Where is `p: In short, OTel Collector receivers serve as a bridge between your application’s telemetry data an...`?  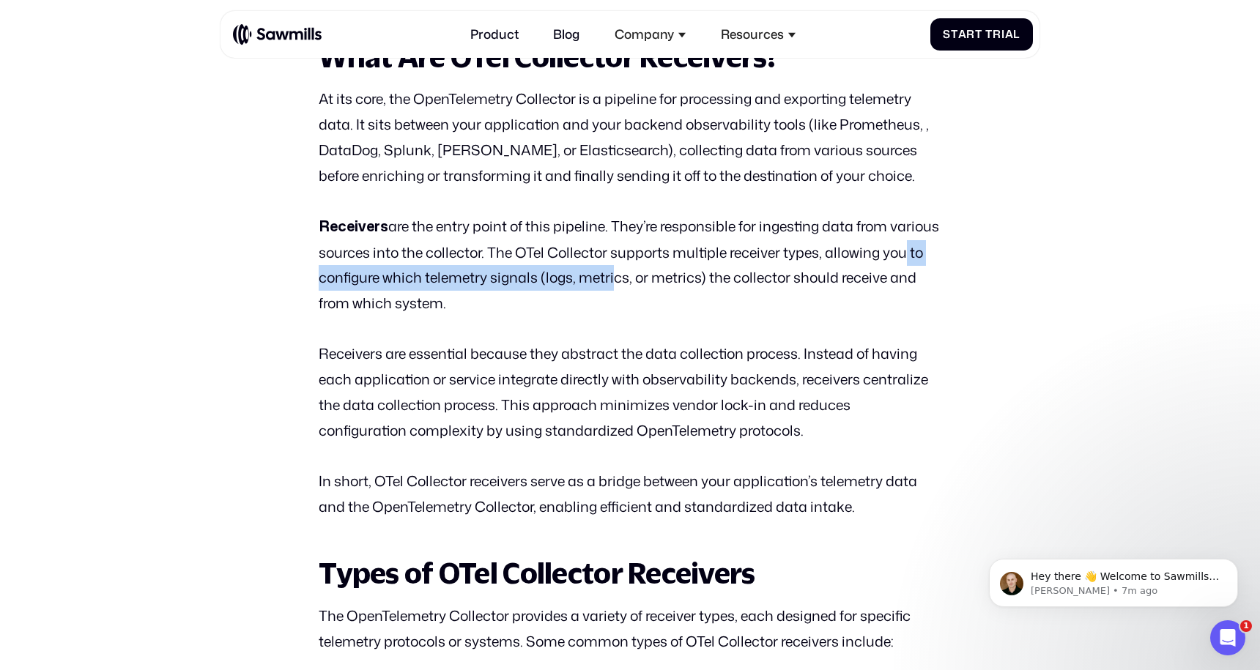
p: In short, OTel Collector receivers serve as a bridge between your application’s telemetry data an... is located at coordinates (629, 494).